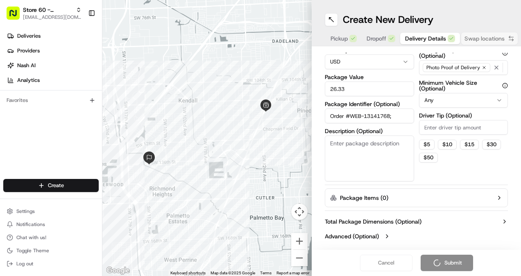  What do you see at coordinates (427, 145) in the screenshot?
I see `button: $5` at bounding box center [427, 145].